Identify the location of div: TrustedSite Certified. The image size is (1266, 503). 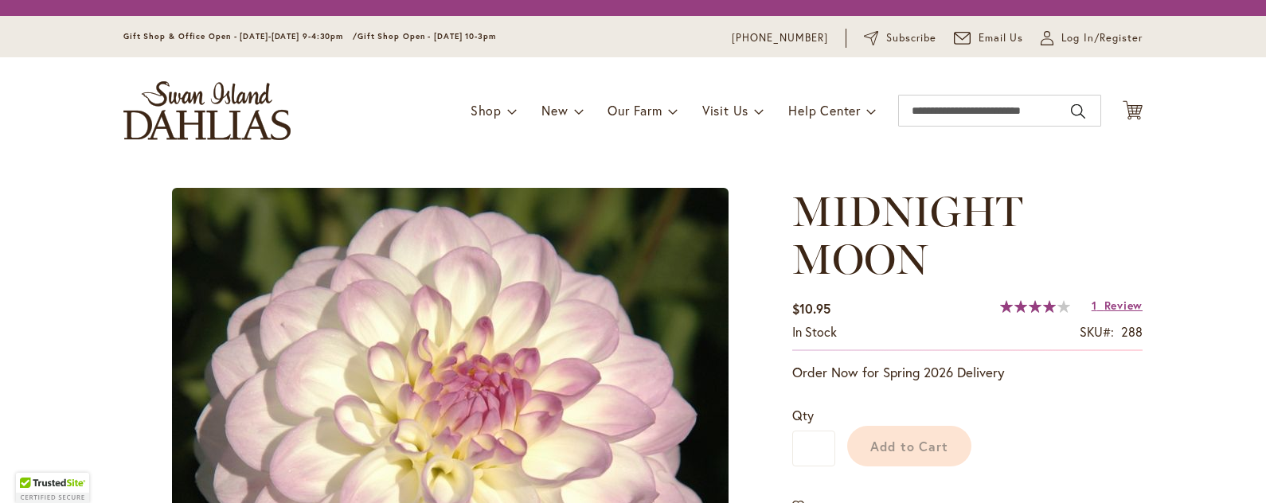
(53, 488).